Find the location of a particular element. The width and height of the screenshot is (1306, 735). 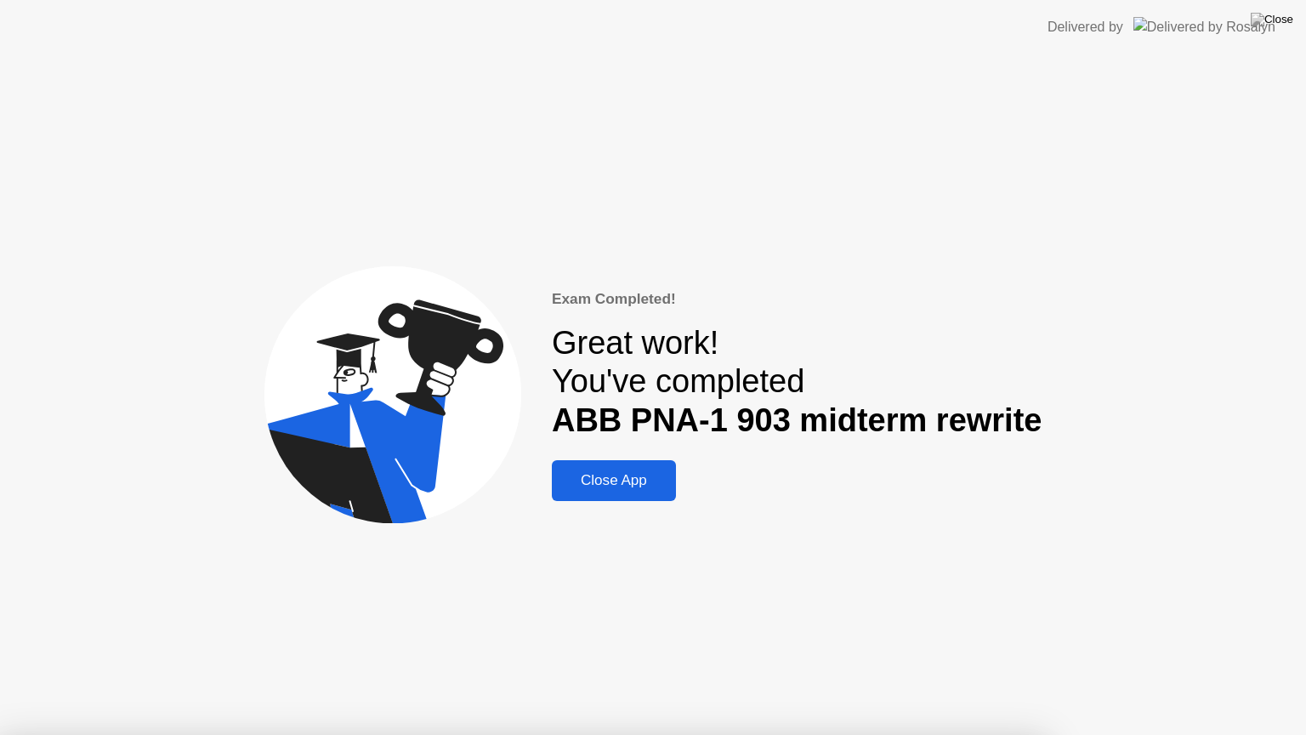

div: Delivered by is located at coordinates (1085, 27).